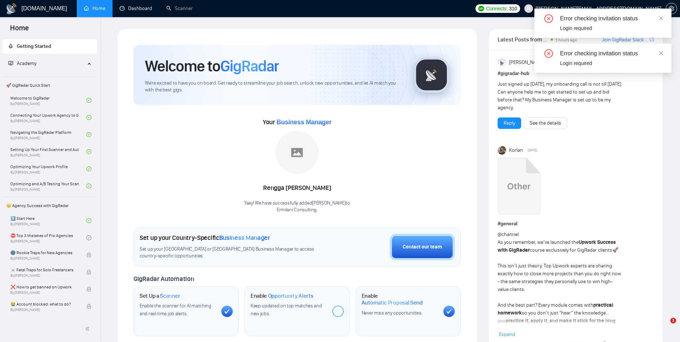 The width and height of the screenshot is (680, 342). Describe the element at coordinates (170, 296) in the screenshot. I see `span: Scanner` at that location.